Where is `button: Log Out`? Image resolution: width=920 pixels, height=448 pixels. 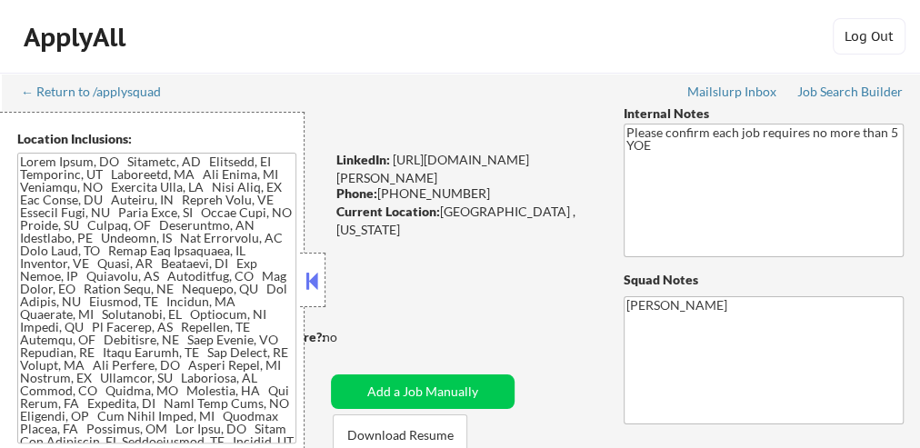 button: Log Out is located at coordinates (869, 36).